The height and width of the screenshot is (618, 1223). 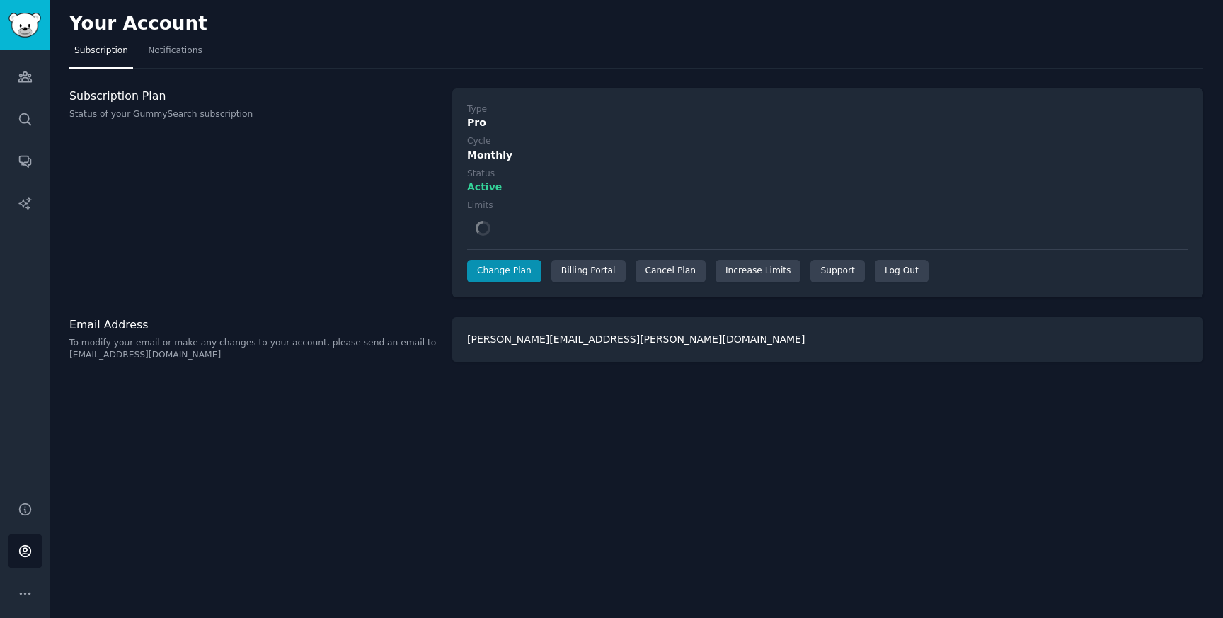 What do you see at coordinates (478, 142) in the screenshot?
I see `div: Cycle` at bounding box center [478, 142].